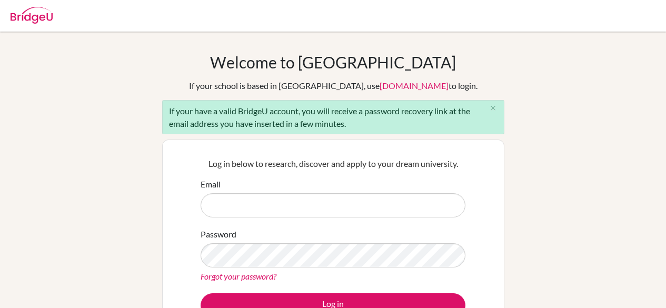  I want to click on i: close, so click(493, 108).